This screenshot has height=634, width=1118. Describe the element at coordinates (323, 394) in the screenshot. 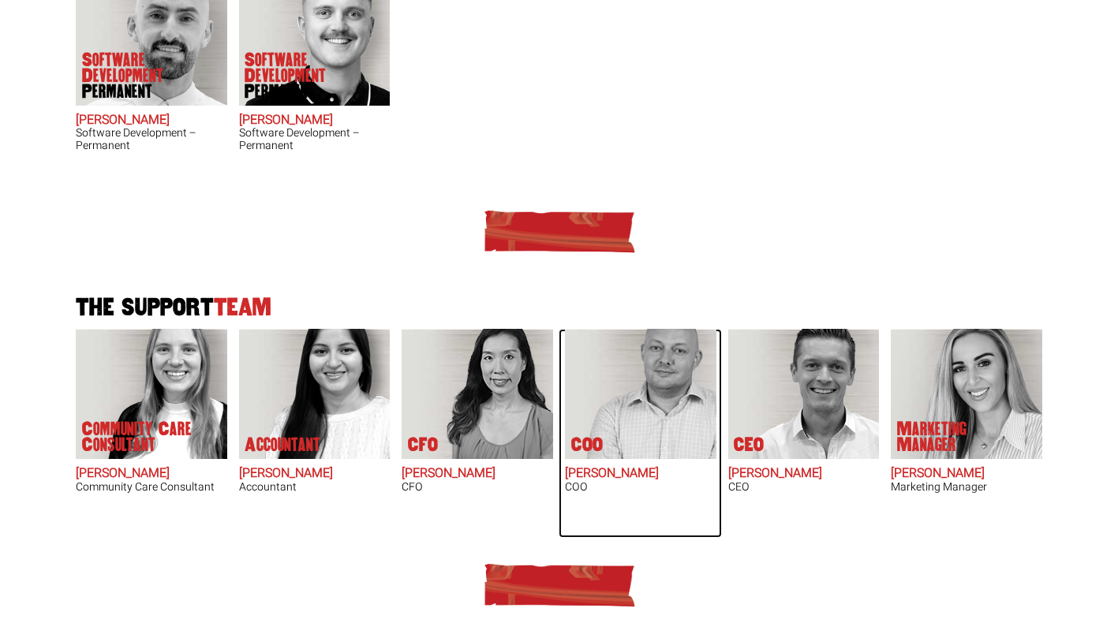

I see `img: Simran Kaur does Accountant` at that location.